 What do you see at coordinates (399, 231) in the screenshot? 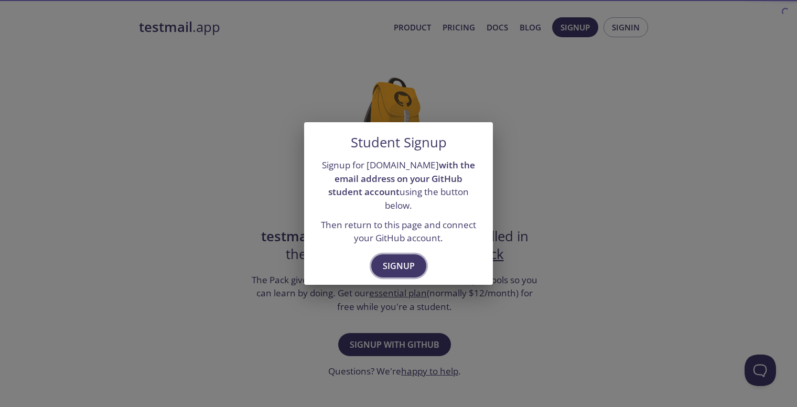
I see `p: Then return to this page and connect your GitHub account.` at bounding box center [399, 231].